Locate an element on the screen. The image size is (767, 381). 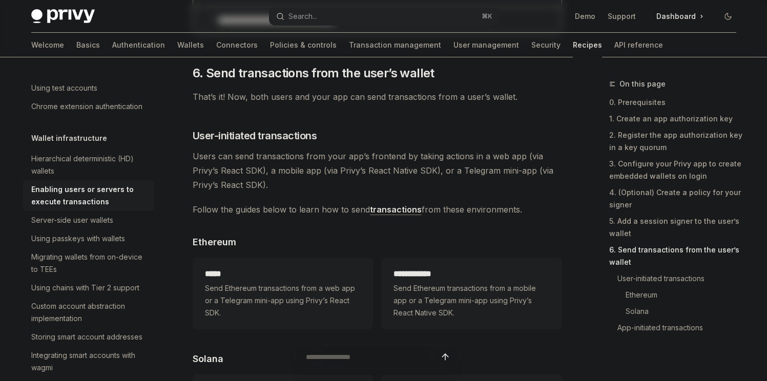
a: 2. Register the app authorization key in a key quorum is located at coordinates (677, 141).